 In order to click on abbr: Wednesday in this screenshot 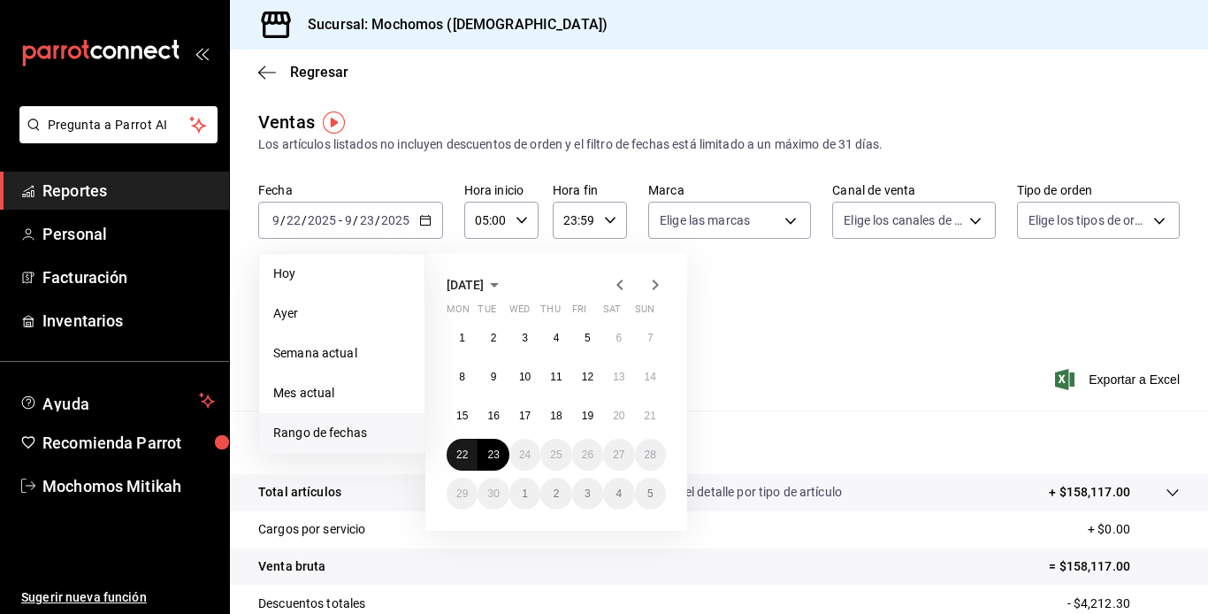, I will do `click(519, 312)`.